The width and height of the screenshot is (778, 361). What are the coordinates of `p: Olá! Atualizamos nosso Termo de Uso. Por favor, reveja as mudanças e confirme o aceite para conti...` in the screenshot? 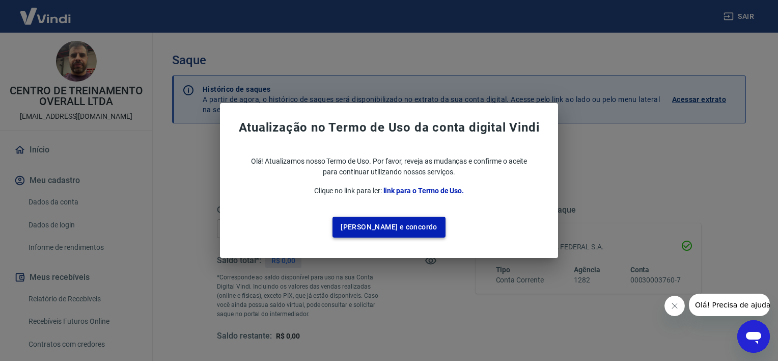 It's located at (389, 167).